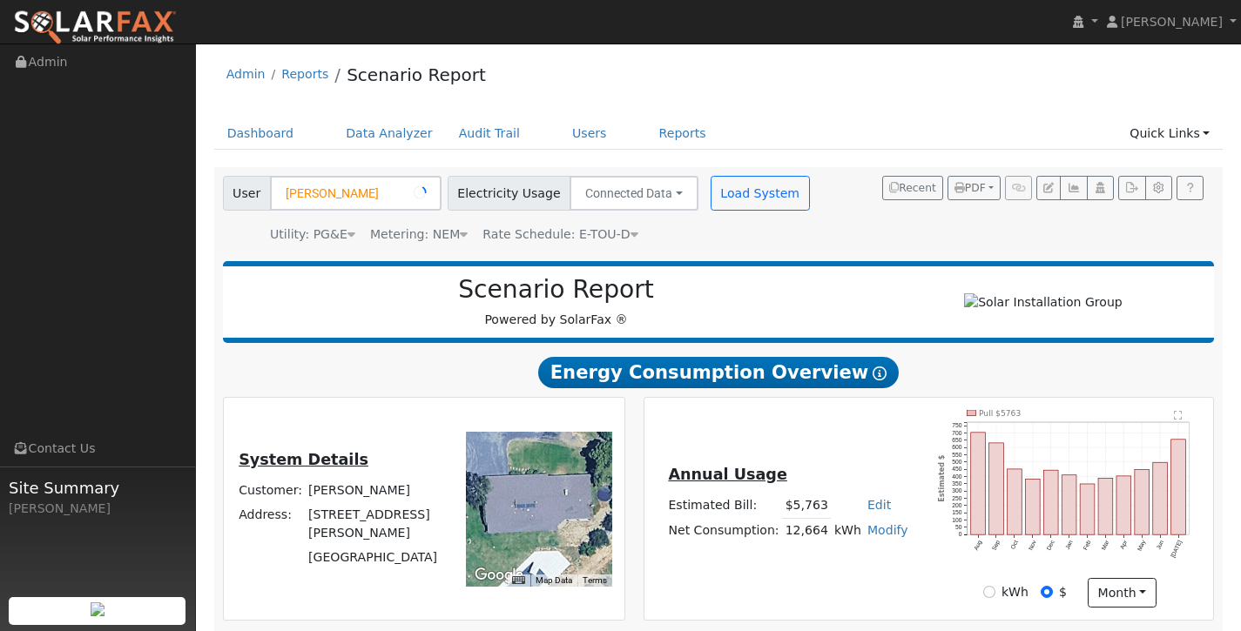 The width and height of the screenshot is (1241, 631). What do you see at coordinates (1015, 592) in the screenshot?
I see `label: kWh` at bounding box center [1015, 592].